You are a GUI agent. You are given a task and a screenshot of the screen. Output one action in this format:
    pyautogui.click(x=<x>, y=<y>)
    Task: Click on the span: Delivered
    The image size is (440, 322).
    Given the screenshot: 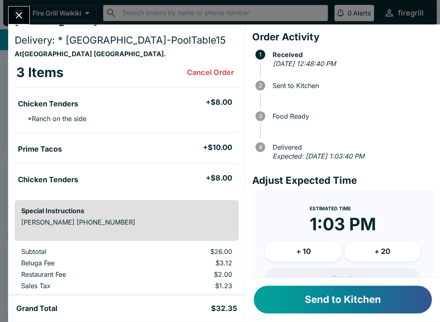 What is the action you would take?
    pyautogui.click(x=351, y=147)
    